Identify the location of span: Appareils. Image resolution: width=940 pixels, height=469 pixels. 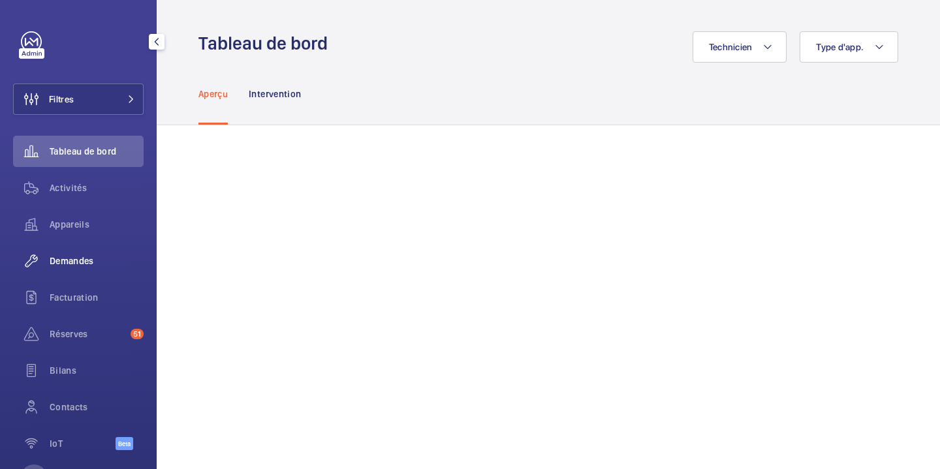
(97, 224).